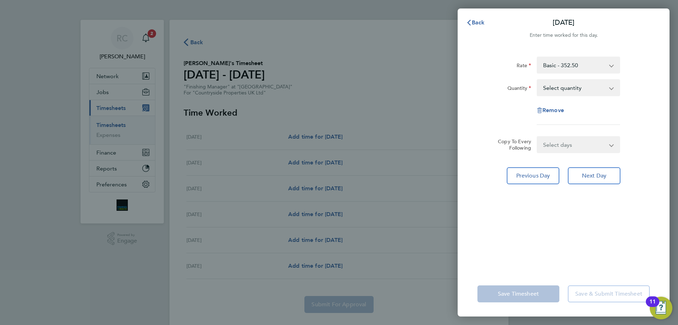 This screenshot has width=678, height=325. Describe the element at coordinates (661, 308) in the screenshot. I see `button: Open Resource Center, 11 new notifications` at that location.